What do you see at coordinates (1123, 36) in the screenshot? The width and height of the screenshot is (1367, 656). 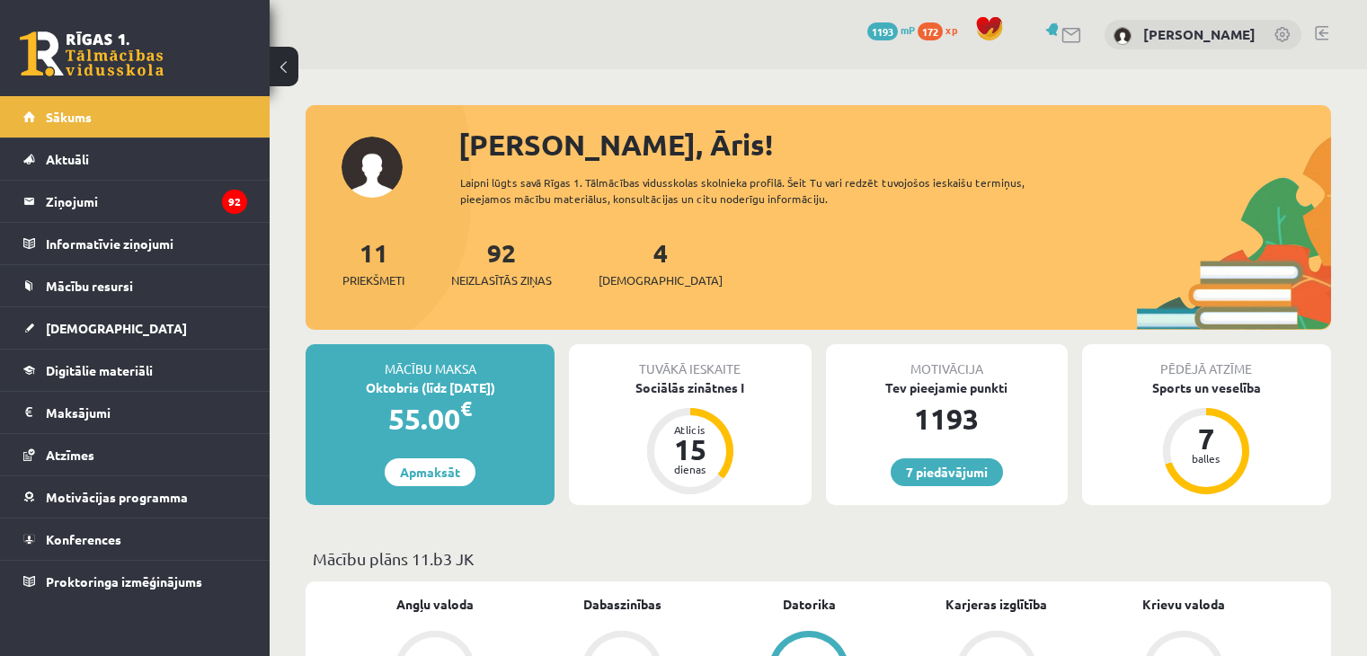 I see `img: Āris Voronovs` at bounding box center [1123, 36].